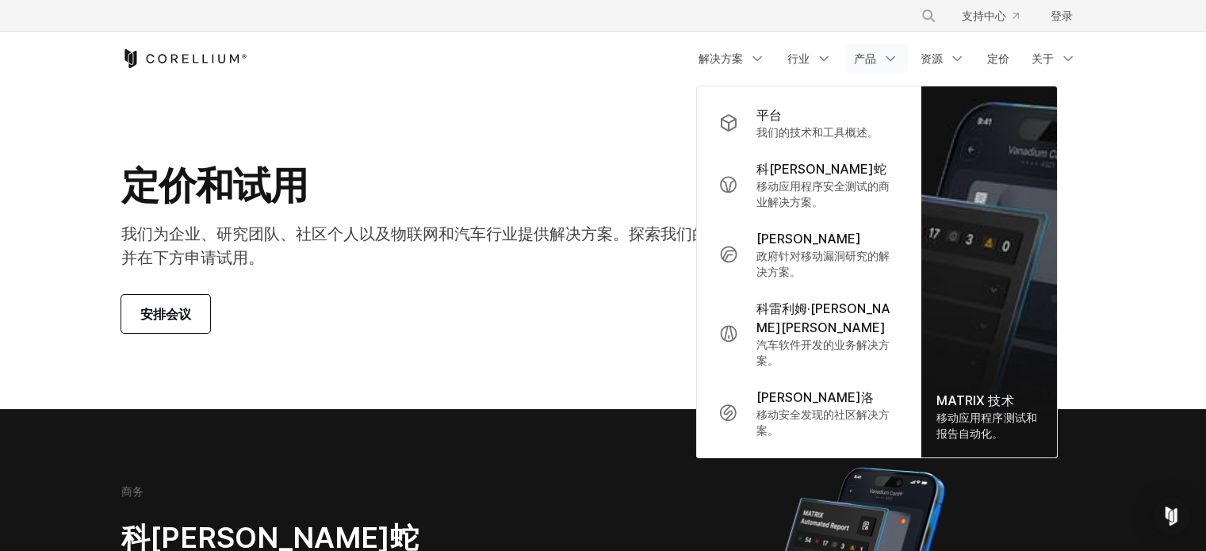  What do you see at coordinates (818, 132) in the screenshot?
I see `font: 我们的技术和工具概述。` at bounding box center [818, 132].